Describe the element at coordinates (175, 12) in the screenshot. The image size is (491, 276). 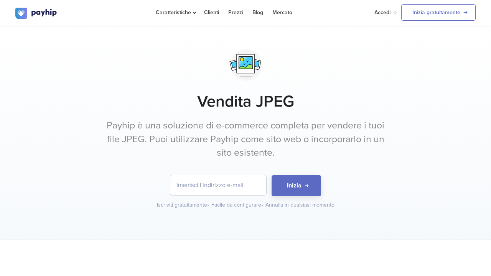
I see `span: Caratteristiche` at that location.